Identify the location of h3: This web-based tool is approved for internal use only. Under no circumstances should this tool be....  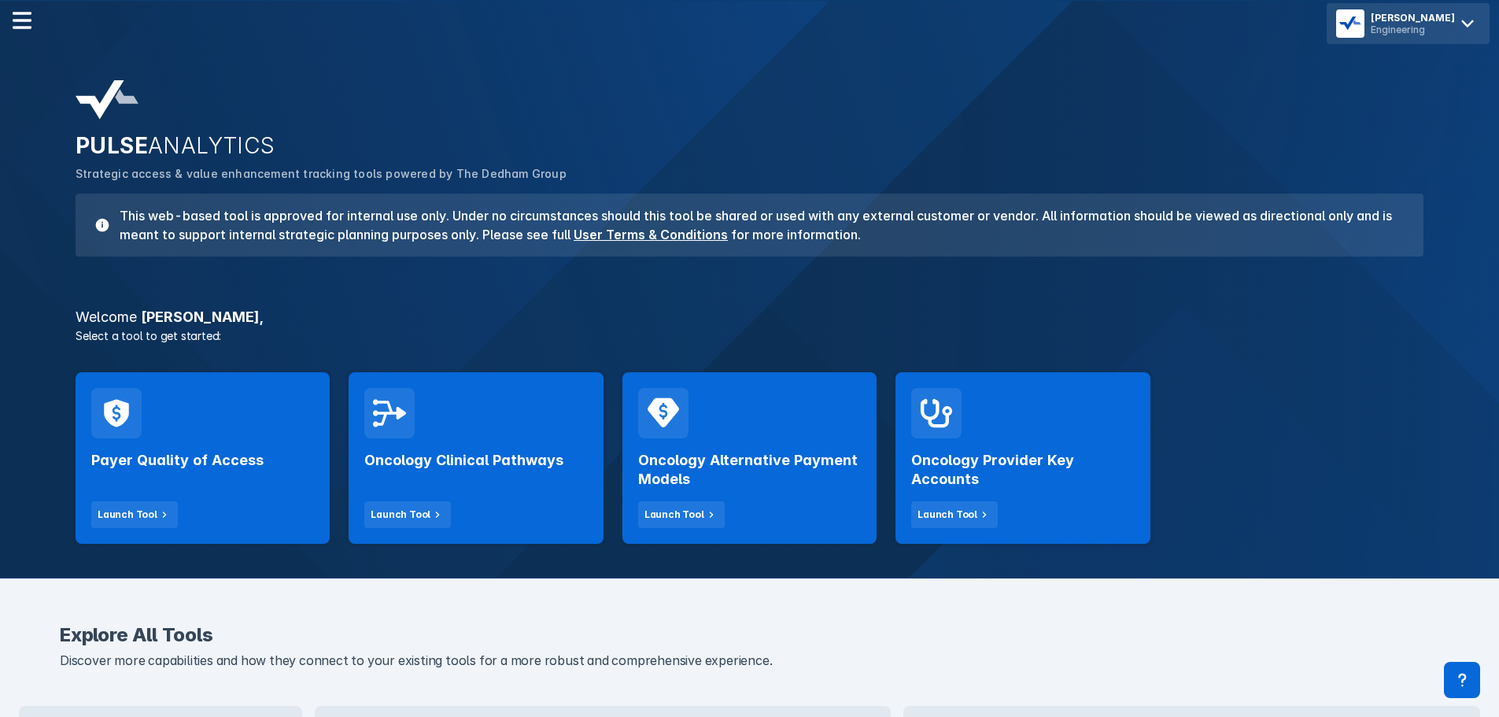
(757, 225).